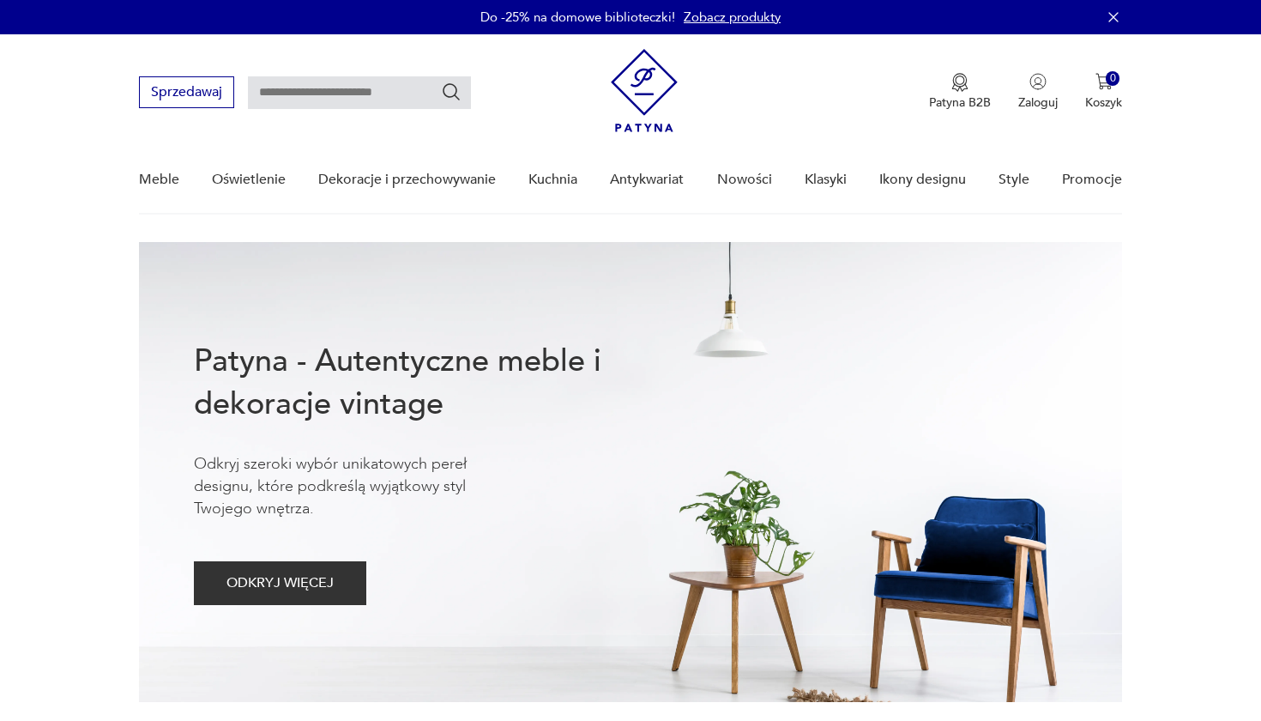 This screenshot has width=1261, height=721. Describe the element at coordinates (1014, 179) in the screenshot. I see `a: Style` at that location.